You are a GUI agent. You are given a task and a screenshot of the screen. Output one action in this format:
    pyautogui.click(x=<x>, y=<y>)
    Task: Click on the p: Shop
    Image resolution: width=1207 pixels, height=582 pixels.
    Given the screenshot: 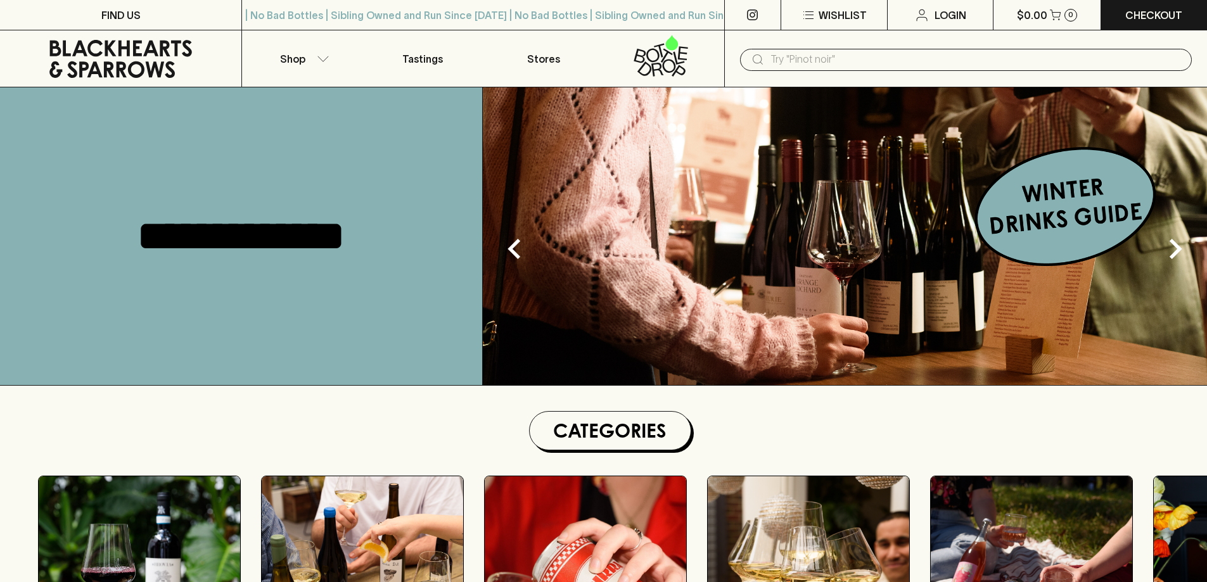 What is the action you would take?
    pyautogui.click(x=293, y=59)
    